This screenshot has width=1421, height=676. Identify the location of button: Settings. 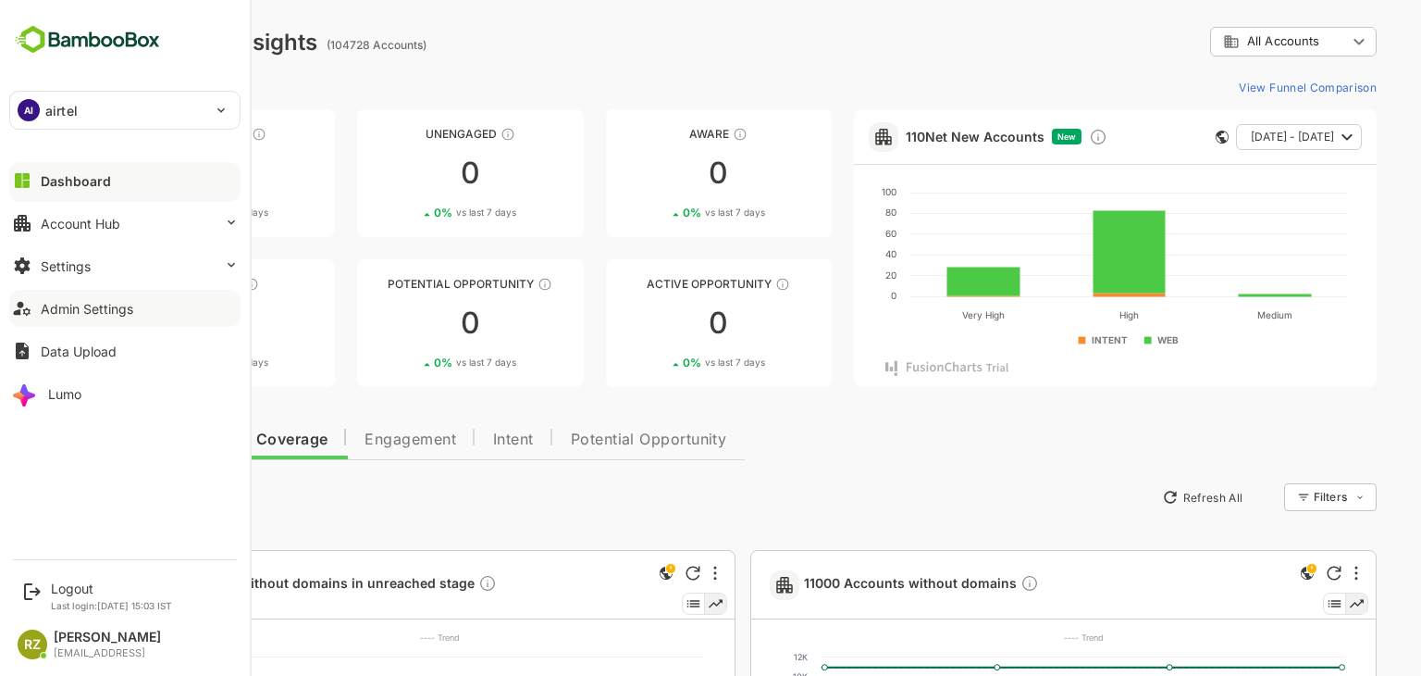
(125, 266).